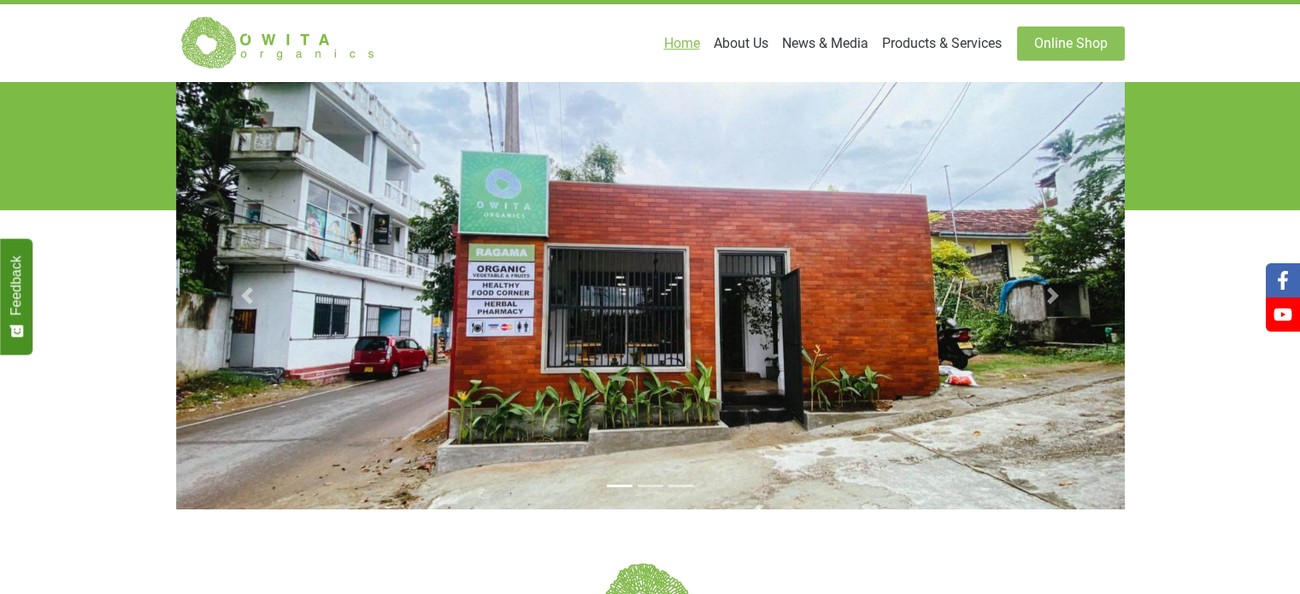 The height and width of the screenshot is (594, 1300). Describe the element at coordinates (16, 285) in the screenshot. I see `span: Feedback` at that location.